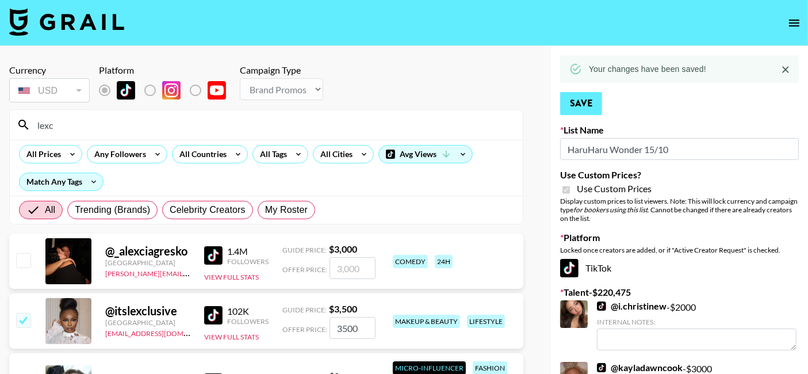  I want to click on img: Instagram, so click(171, 90).